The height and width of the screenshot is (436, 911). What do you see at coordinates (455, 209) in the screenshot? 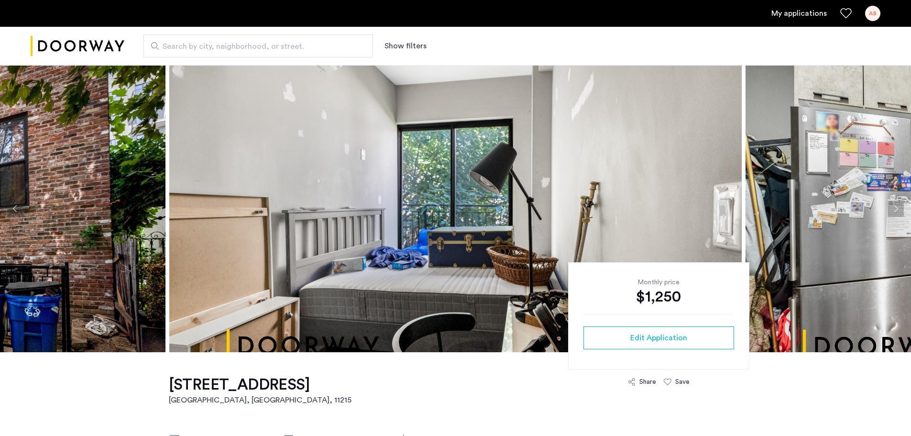
I see `img: apartment` at bounding box center [455, 209].